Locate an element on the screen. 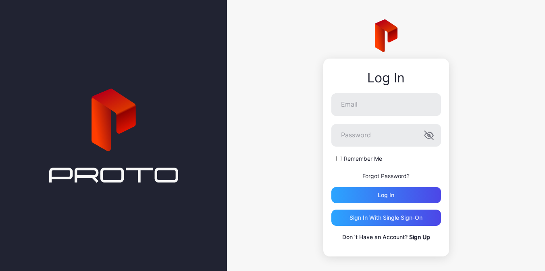  a: Sign Up is located at coordinates (420, 236).